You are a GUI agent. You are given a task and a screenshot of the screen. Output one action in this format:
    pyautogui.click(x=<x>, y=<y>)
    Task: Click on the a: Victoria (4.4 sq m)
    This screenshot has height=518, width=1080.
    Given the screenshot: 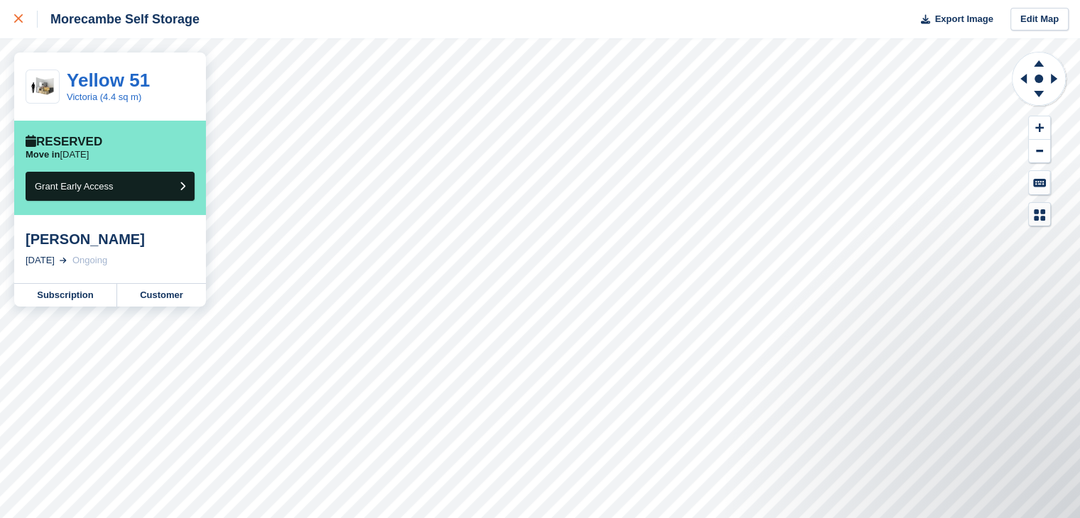 What is the action you would take?
    pyautogui.click(x=104, y=97)
    